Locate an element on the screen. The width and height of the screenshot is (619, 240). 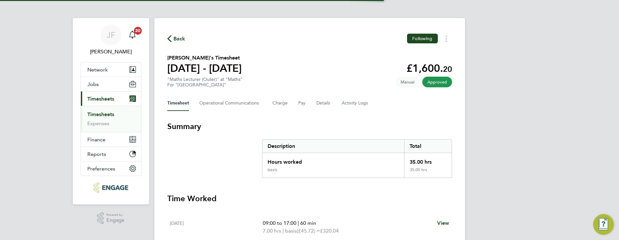
button: Operational Communications is located at coordinates (231, 103).